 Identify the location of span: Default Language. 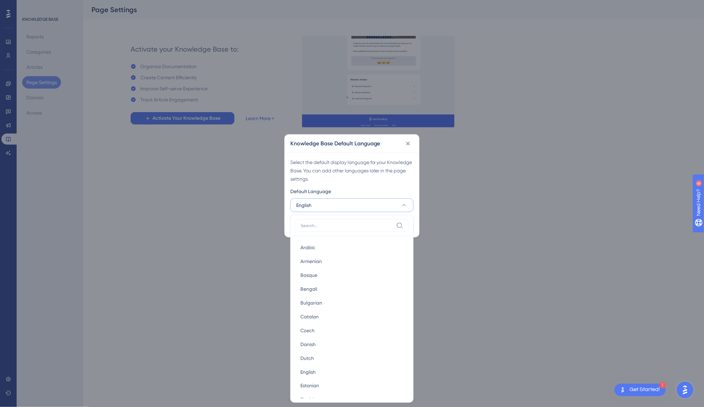
(311, 191).